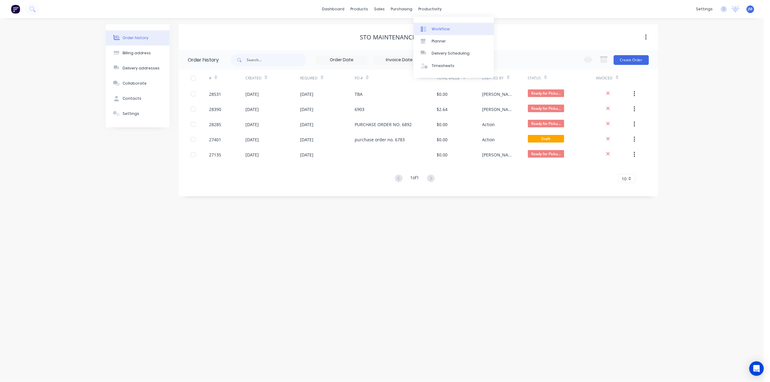 This screenshot has width=770, height=382. What do you see at coordinates (138, 114) in the screenshot?
I see `button: Settings` at bounding box center [138, 114].